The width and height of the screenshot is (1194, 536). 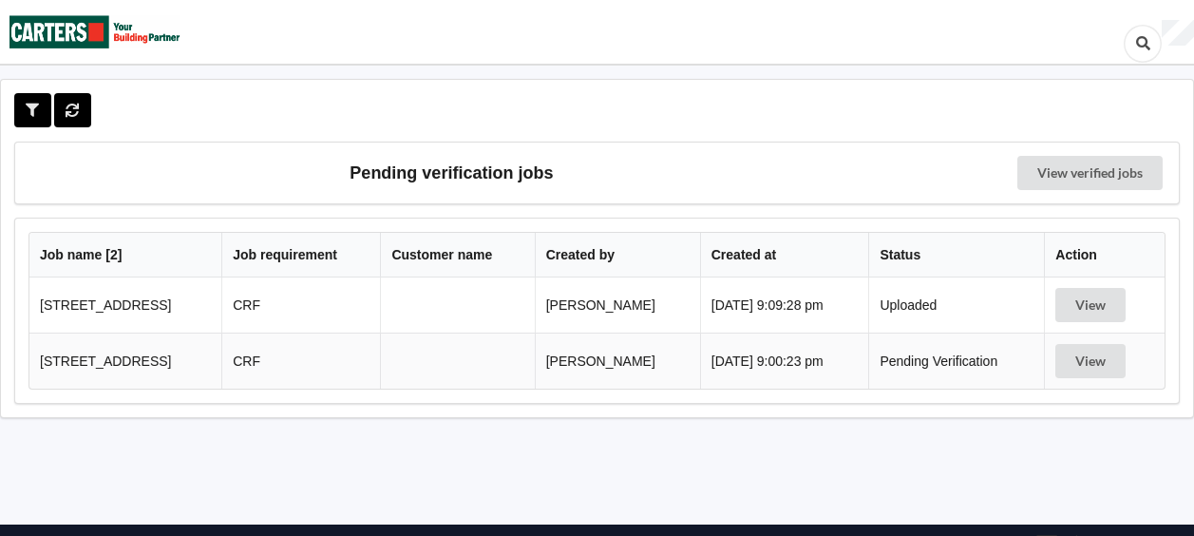 What do you see at coordinates (955, 255) in the screenshot?
I see `th: Status` at bounding box center [955, 255].